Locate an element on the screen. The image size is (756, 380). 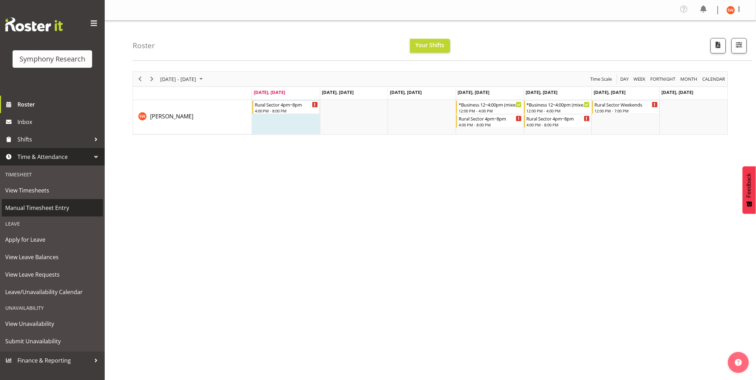
div: Rural Sector Weekends is located at coordinates (626, 104).